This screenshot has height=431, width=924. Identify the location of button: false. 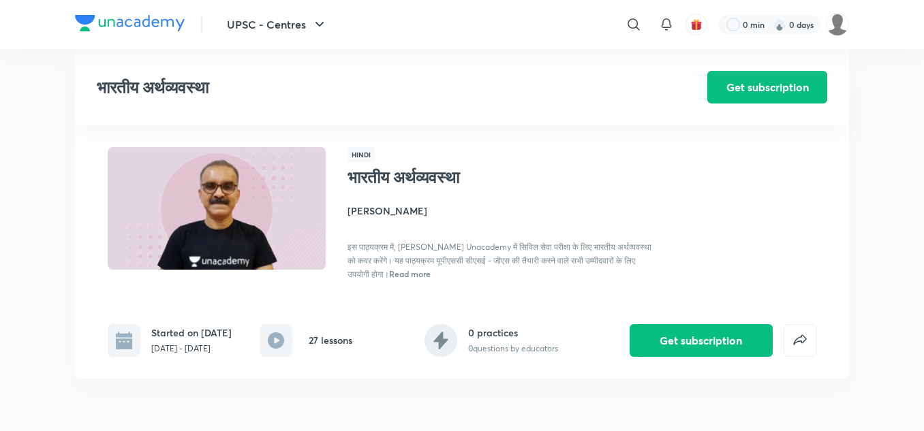
(800, 341).